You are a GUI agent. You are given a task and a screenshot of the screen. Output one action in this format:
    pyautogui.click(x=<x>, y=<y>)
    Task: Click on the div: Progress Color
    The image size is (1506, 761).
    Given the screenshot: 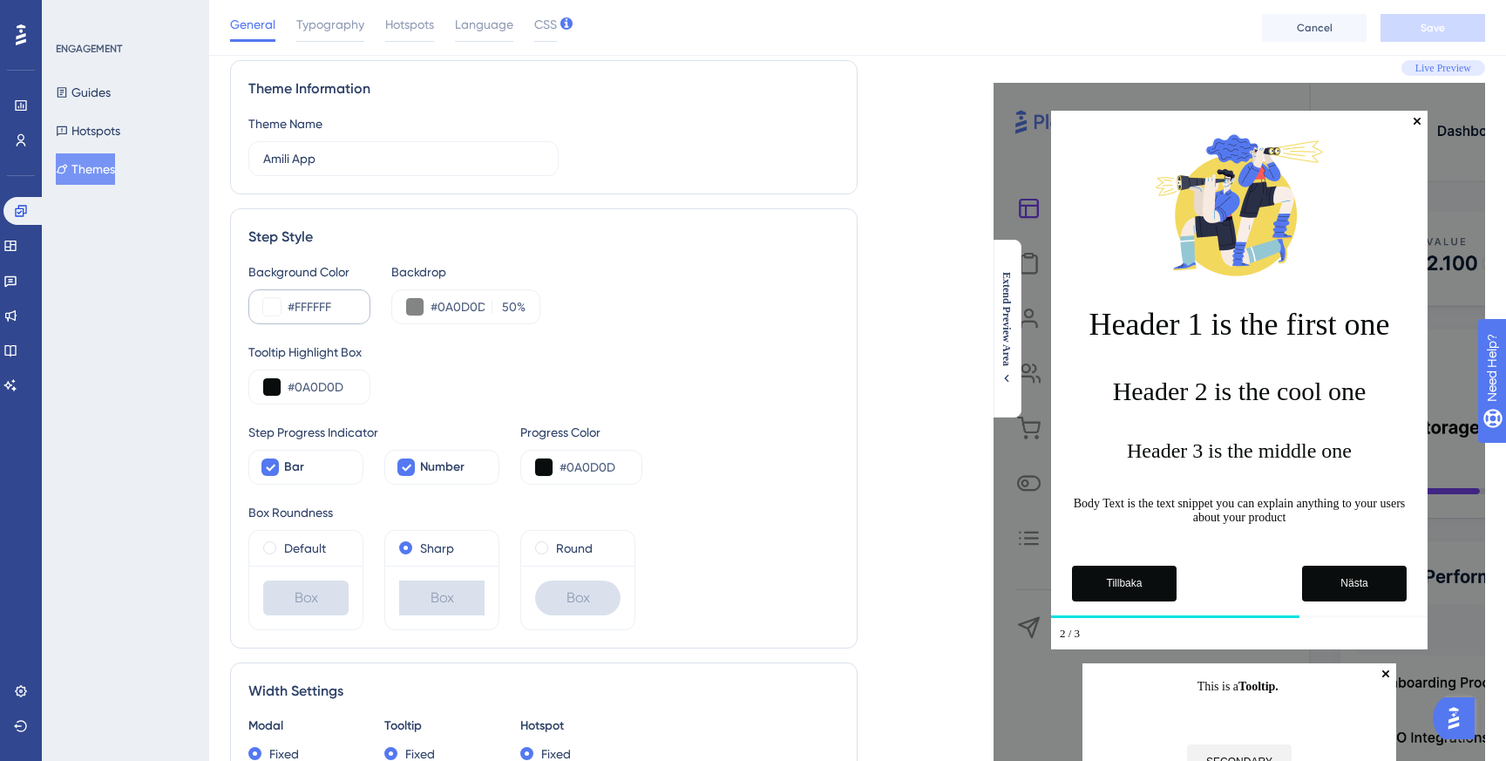 What is the action you would take?
    pyautogui.click(x=581, y=432)
    